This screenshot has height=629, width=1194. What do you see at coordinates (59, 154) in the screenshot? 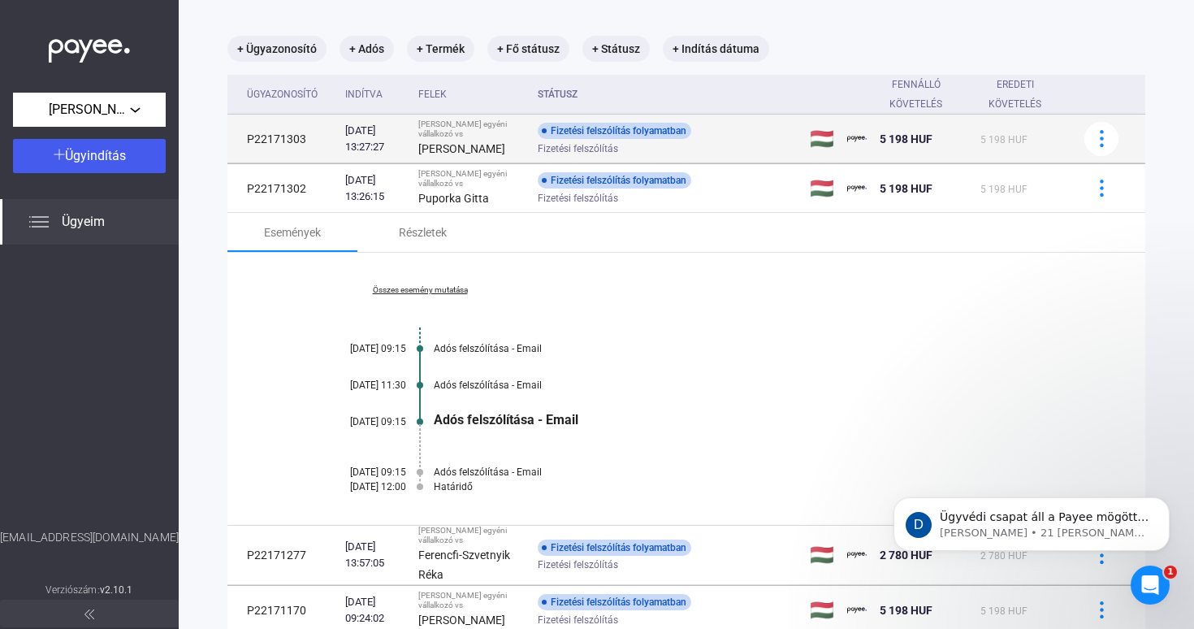
I see `img: plus-white.svg` at bounding box center [59, 154].